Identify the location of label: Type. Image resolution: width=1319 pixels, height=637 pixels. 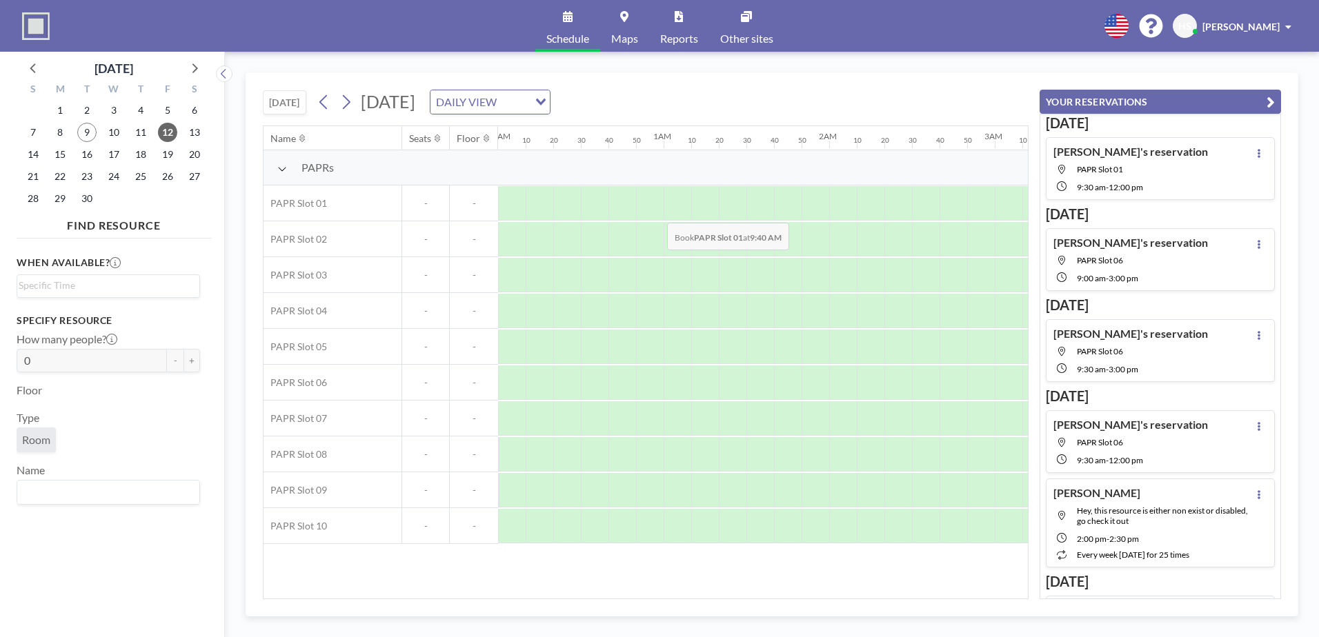
(28, 418).